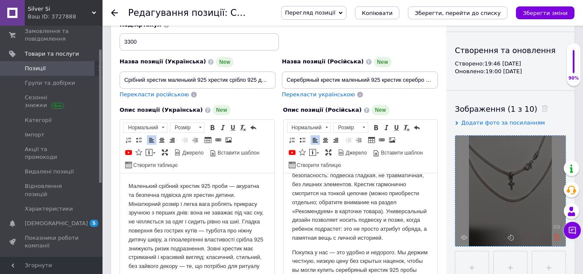 This screenshot has width=583, height=274. Describe the element at coordinates (318, 94) in the screenshot. I see `span: Перекласти українською` at that location.